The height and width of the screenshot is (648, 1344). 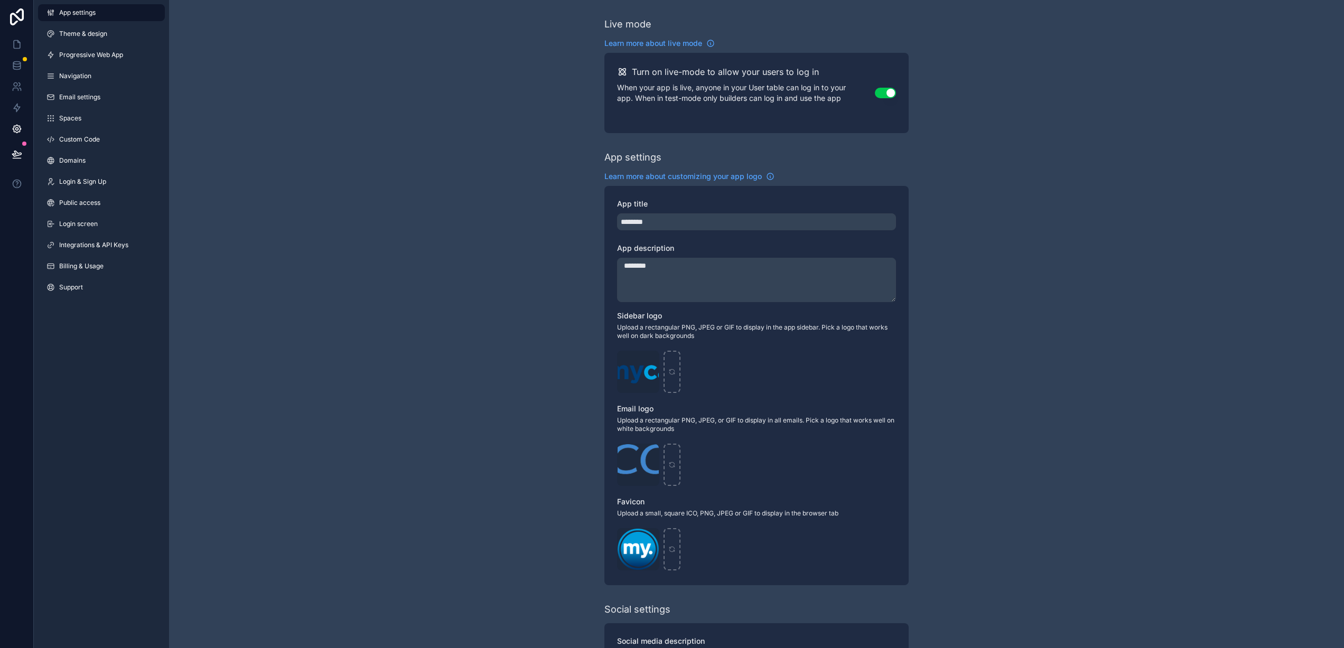 I want to click on p: When your app is live, anyone in your User table can log in to your app. When in test-mode only b..., so click(x=746, y=93).